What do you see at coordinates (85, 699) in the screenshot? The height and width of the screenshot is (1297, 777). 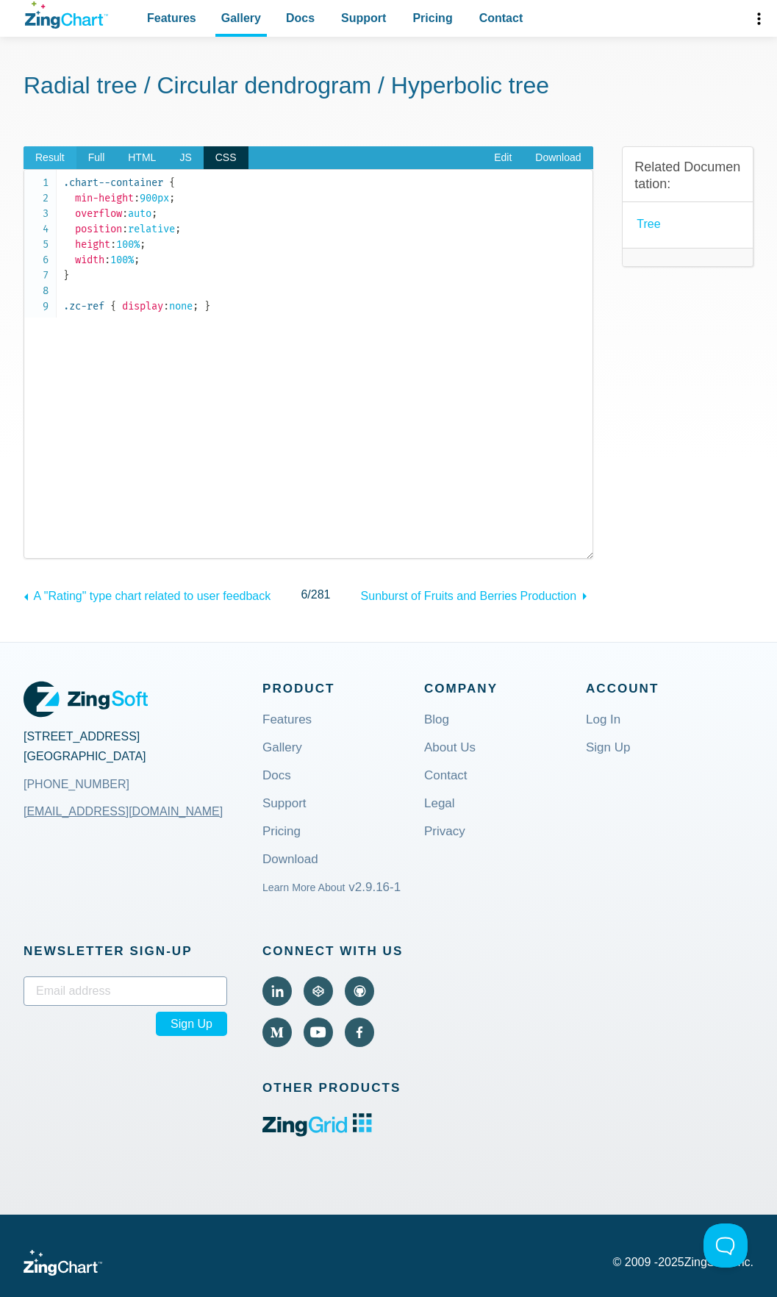 I see `a: ZingSoft Logo. Click to visit the ZingSoft site (external).` at bounding box center [85, 699].